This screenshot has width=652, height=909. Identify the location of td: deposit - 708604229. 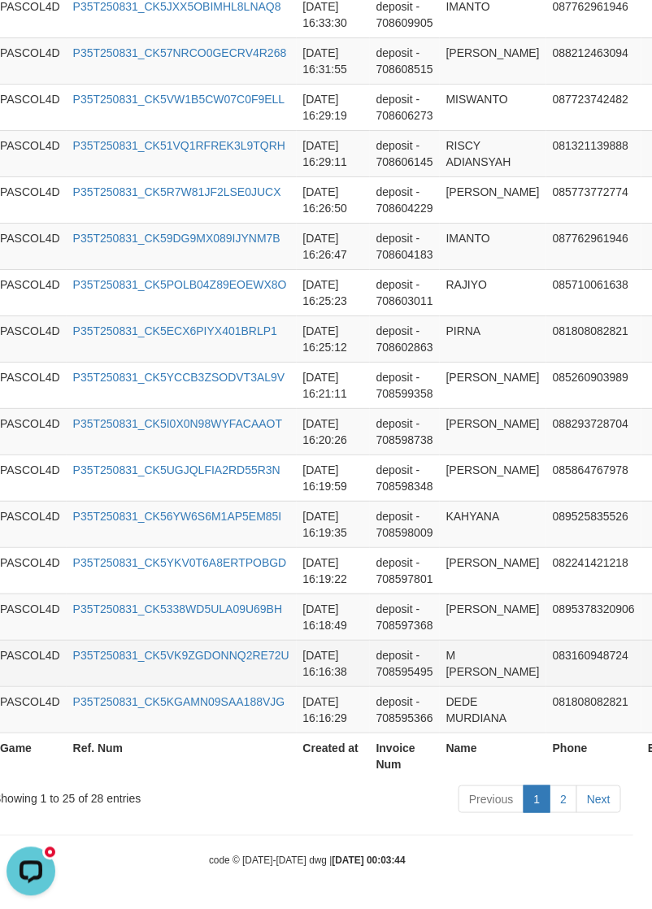
(405, 199).